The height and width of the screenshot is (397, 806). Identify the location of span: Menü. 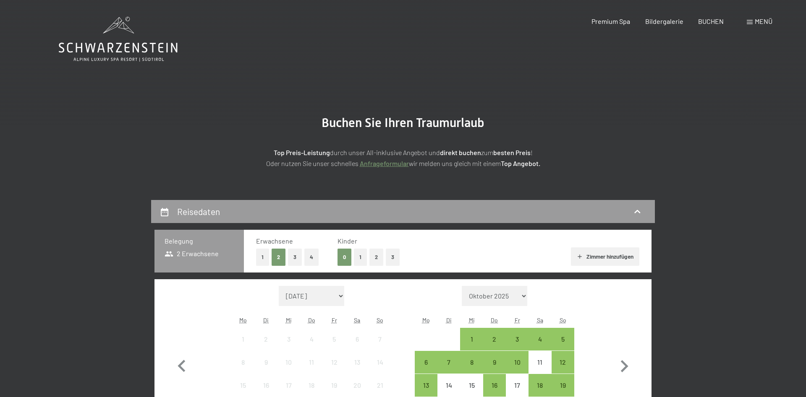
(763, 21).